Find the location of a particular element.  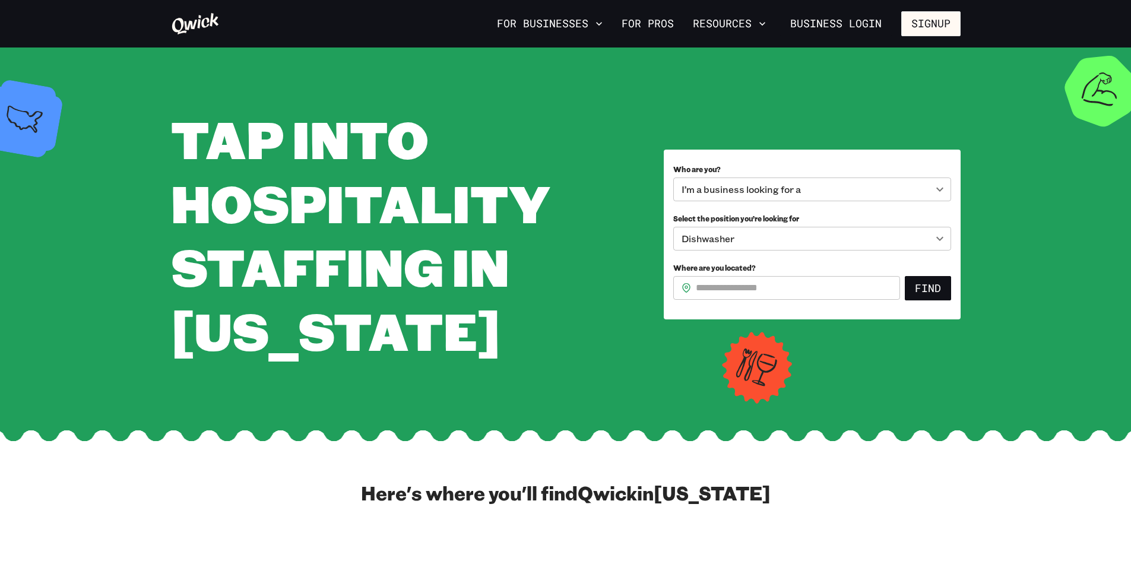

button: For Businesses is located at coordinates (550, 24).